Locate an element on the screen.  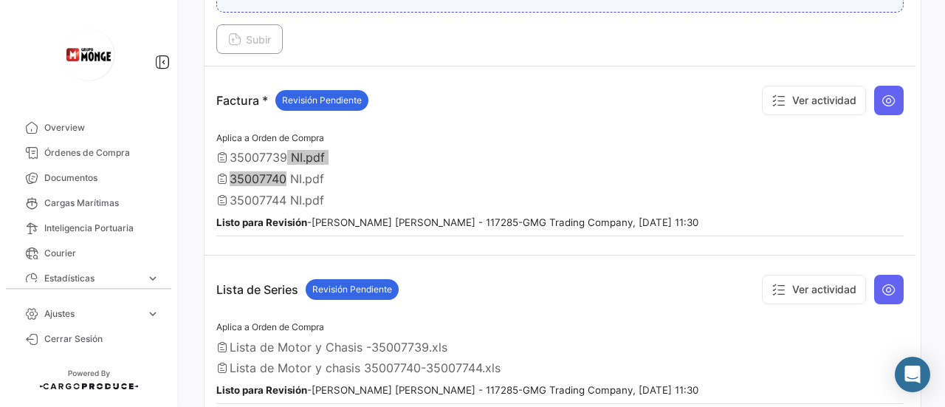
span: Lista de Motor y chasis 35007740-35007744.xls is located at coordinates (365, 368).